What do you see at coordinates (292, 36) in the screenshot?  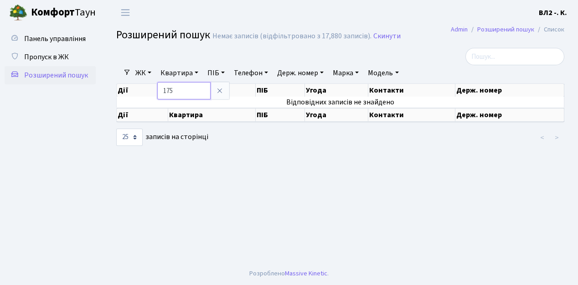 I see `div: Немає записів (відфільтровано з 17,880 записів).` at bounding box center [292, 36].